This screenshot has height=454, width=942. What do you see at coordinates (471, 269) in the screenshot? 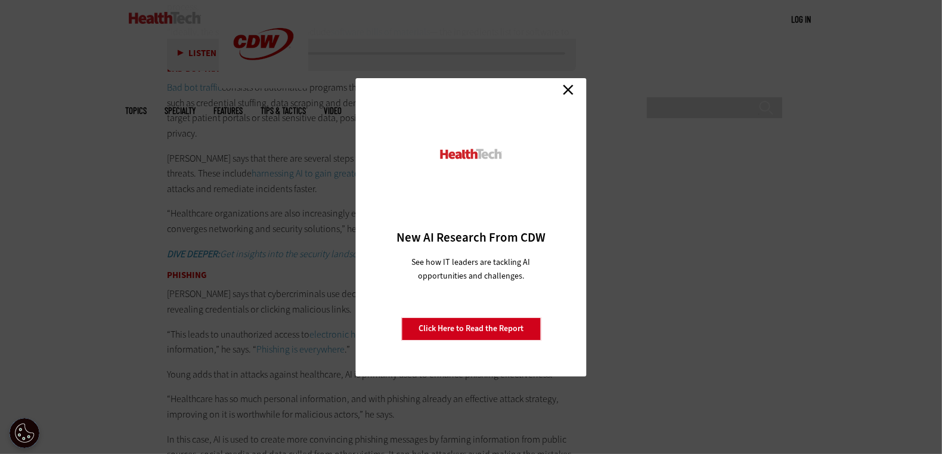
I see `p: See how IT leaders are tackling AI opportunities and challenges.` at bounding box center [471, 269].